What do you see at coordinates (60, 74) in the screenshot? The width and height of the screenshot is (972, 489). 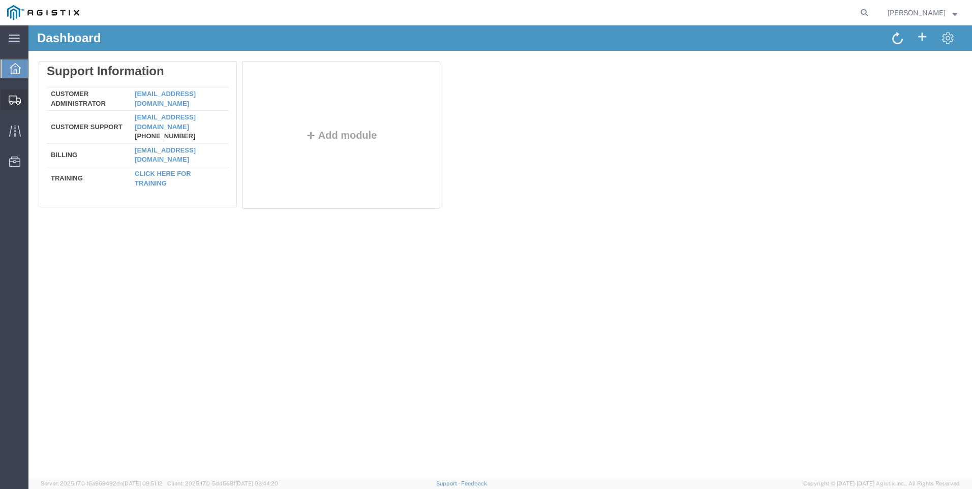 I see `td: Customer Administrator` at bounding box center [60, 74].